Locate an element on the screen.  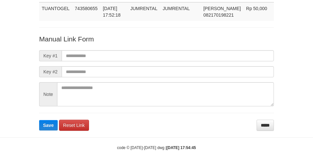
span: Key #1 is located at coordinates (50, 56).